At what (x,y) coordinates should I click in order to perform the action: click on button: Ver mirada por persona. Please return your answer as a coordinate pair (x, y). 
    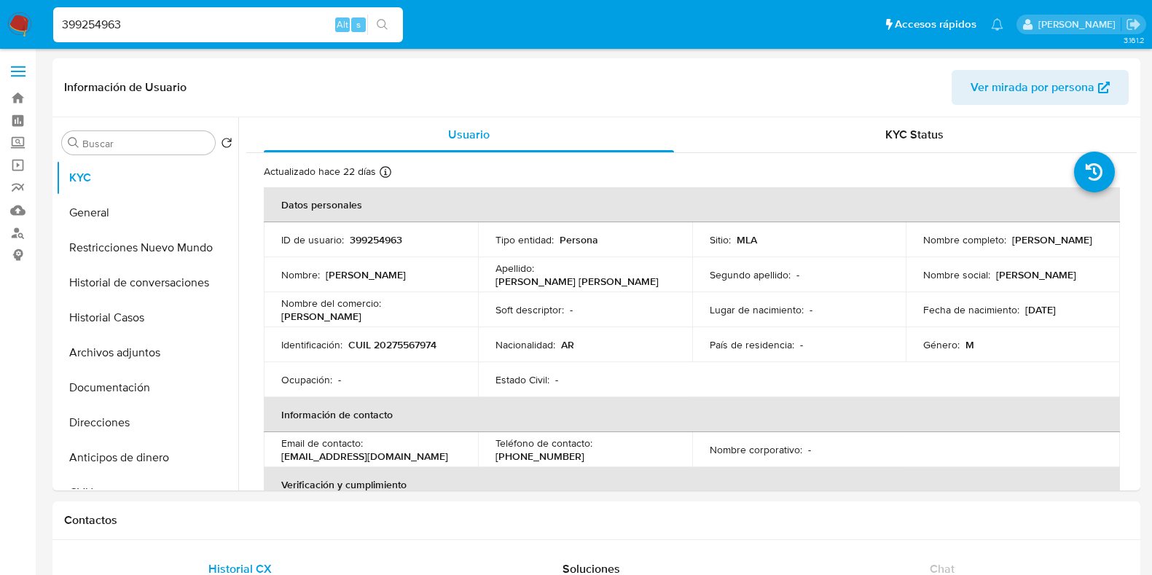
    Looking at the image, I should click on (1040, 87).